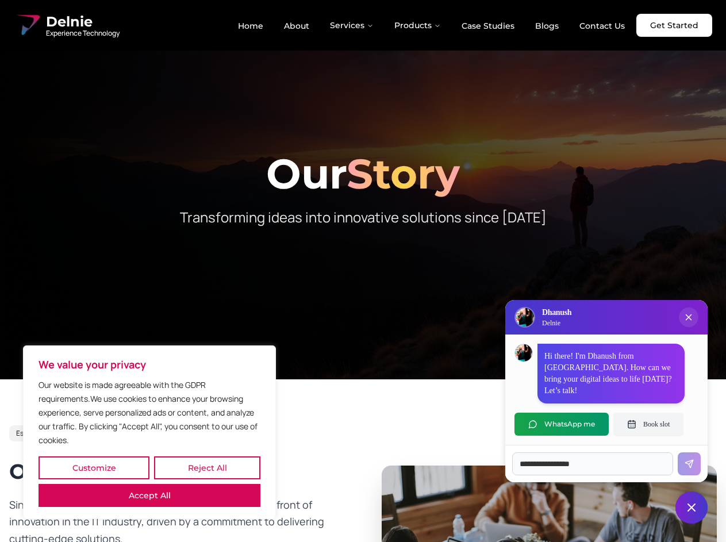 The width and height of the screenshot is (726, 542). What do you see at coordinates (648, 424) in the screenshot?
I see `button: Book slot` at bounding box center [648, 424].